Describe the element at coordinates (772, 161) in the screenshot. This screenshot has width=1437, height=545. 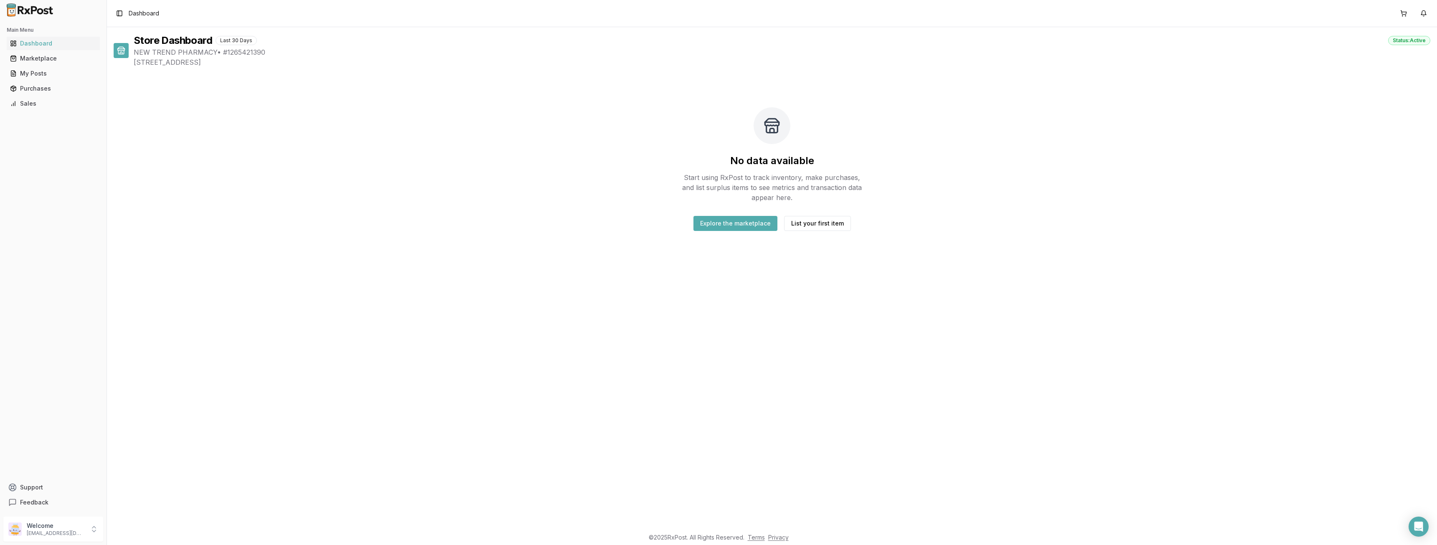
I see `h2: No data available` at that location.